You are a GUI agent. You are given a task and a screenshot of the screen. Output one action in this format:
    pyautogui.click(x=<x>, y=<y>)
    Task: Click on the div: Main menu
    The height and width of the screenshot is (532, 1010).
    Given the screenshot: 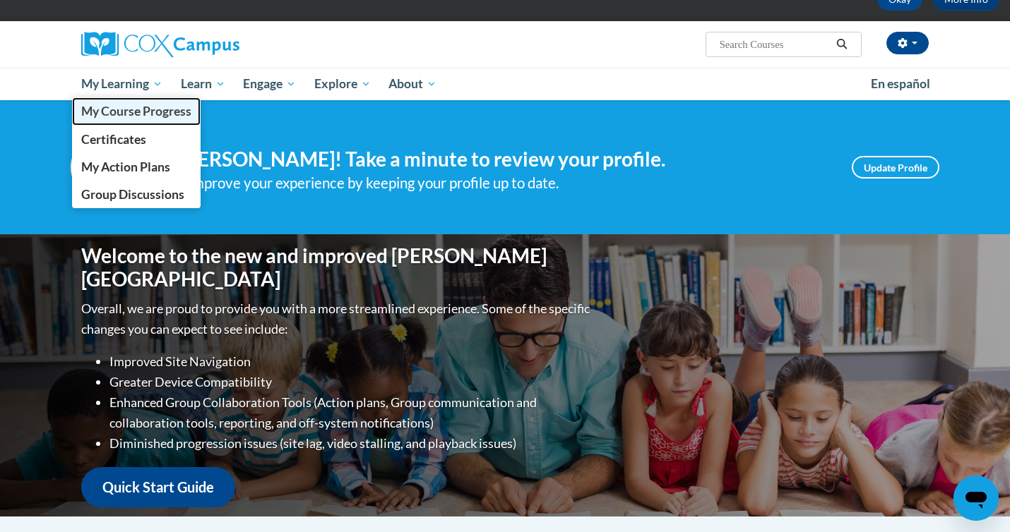 What is the action you would take?
    pyautogui.click(x=505, y=84)
    